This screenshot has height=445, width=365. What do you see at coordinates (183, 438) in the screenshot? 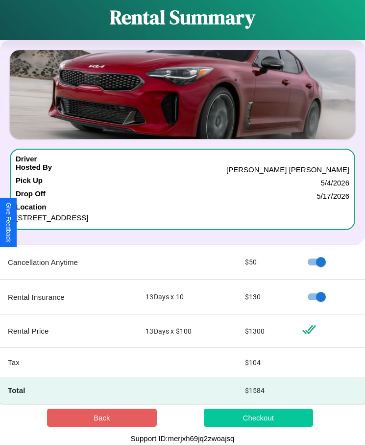
I see `p: Support ID: merjxh69jq2zwoajsq` at bounding box center [183, 438].